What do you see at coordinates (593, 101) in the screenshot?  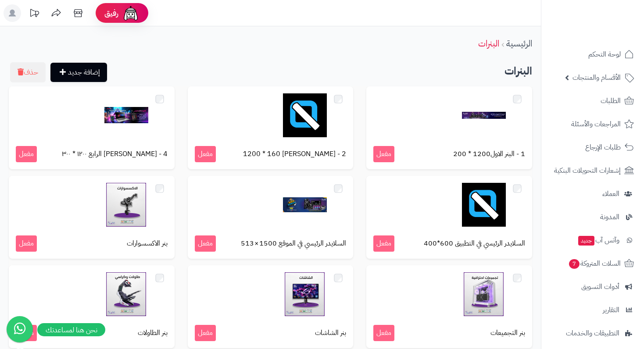 I see `a: الطلبات` at bounding box center [593, 101].